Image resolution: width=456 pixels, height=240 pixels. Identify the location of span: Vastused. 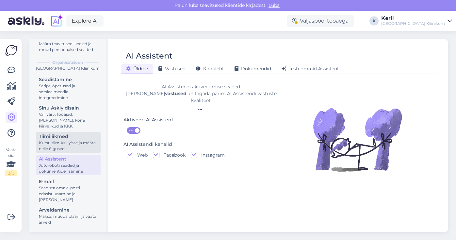
(172, 69).